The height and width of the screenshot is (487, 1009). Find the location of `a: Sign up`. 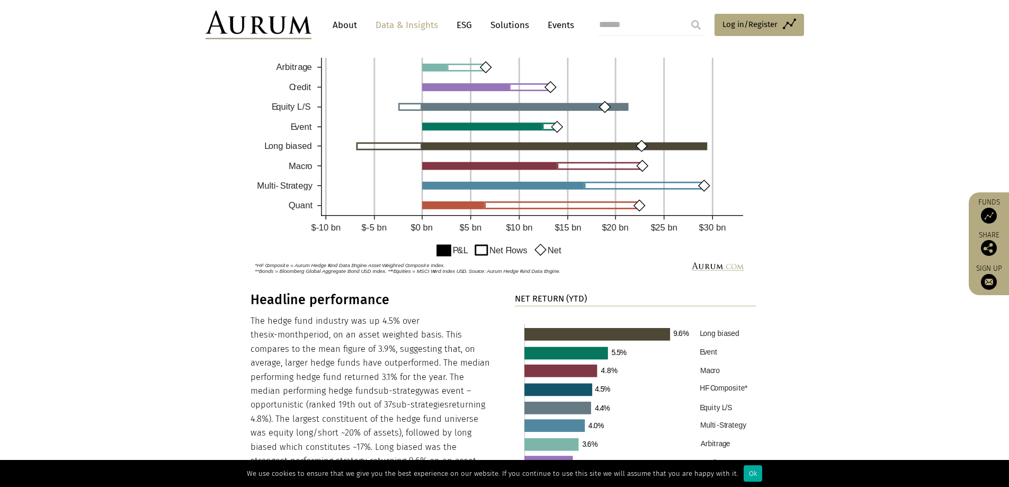

a: Sign up is located at coordinates (989, 277).